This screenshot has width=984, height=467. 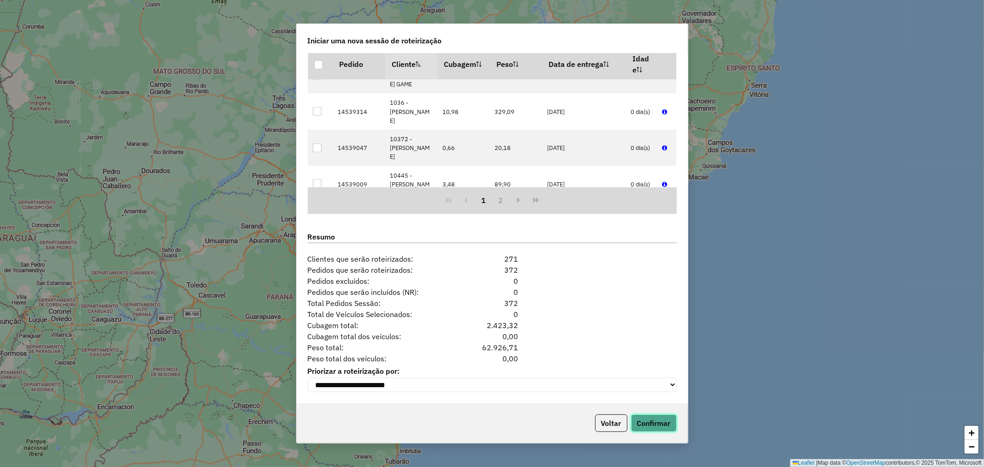 What do you see at coordinates (381, 314) in the screenshot?
I see `span: Total de Veículos Selecionados:` at bounding box center [381, 314].